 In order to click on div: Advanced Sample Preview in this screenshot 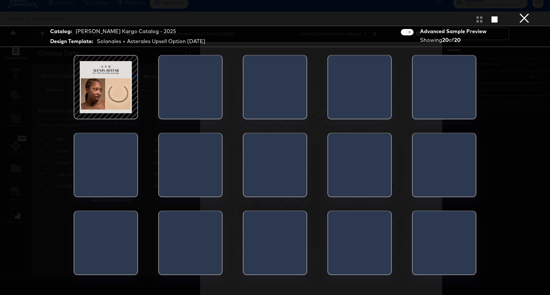, I will do `click(454, 31)`.